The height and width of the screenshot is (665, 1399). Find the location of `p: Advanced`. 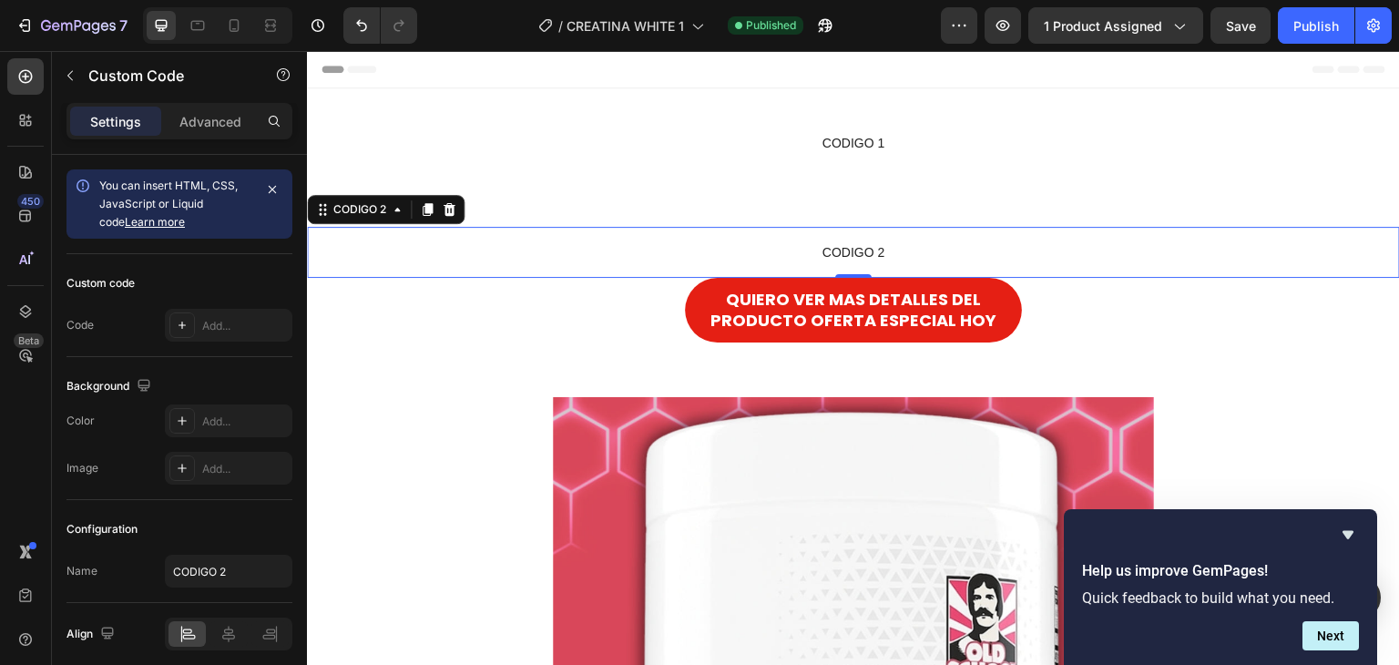

p: Advanced is located at coordinates (210, 121).